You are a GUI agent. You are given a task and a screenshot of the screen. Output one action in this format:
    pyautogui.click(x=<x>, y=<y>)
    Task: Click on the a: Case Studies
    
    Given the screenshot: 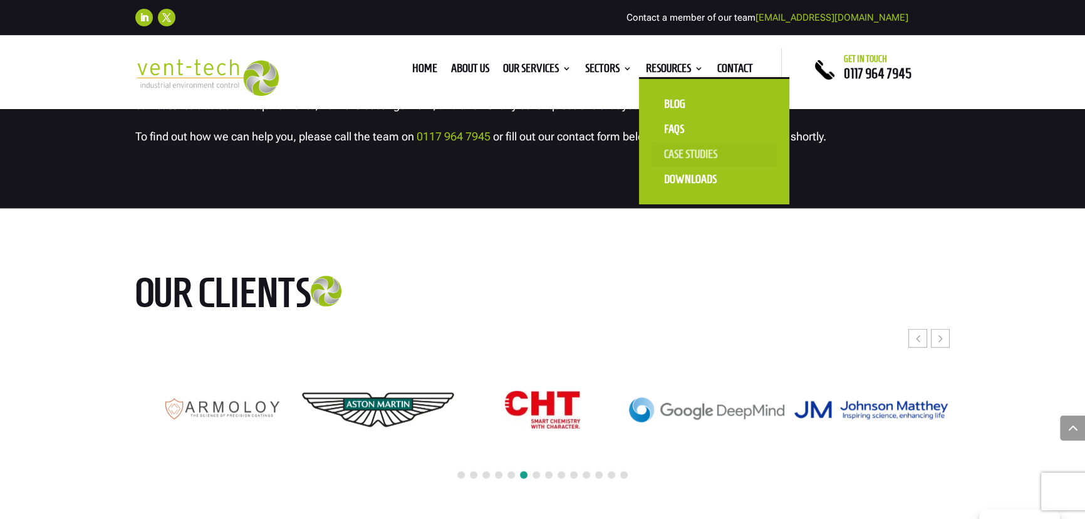 What is the action you would take?
    pyautogui.click(x=714, y=154)
    